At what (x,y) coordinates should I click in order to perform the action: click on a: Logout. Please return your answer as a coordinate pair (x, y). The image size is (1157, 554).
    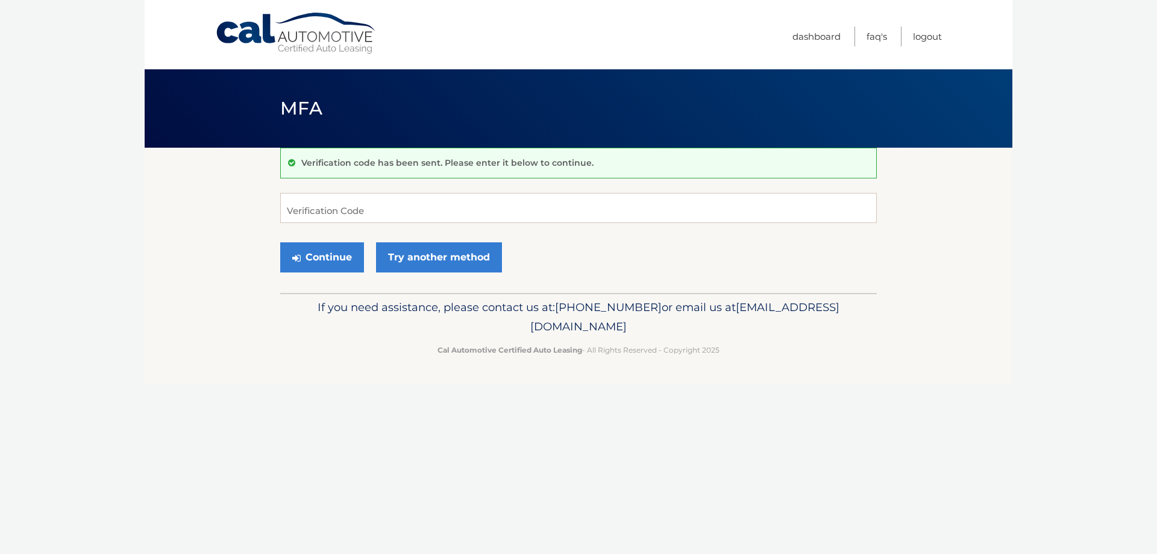
    Looking at the image, I should click on (928, 36).